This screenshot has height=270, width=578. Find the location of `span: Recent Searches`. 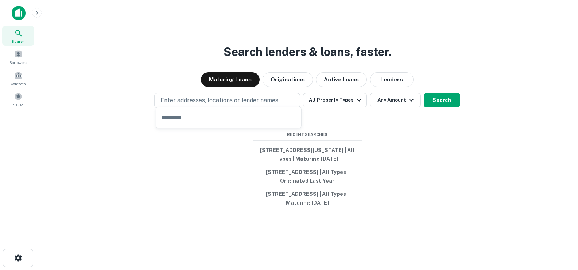

span: Recent Searches is located at coordinates (308, 134).